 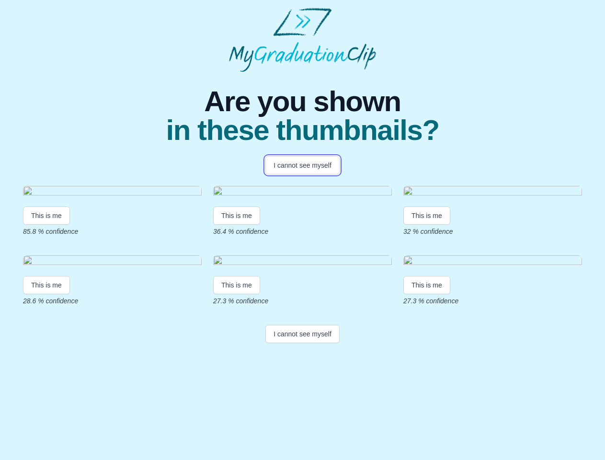 What do you see at coordinates (303, 40) in the screenshot?
I see `img: MyGraduationClip` at bounding box center [303, 40].